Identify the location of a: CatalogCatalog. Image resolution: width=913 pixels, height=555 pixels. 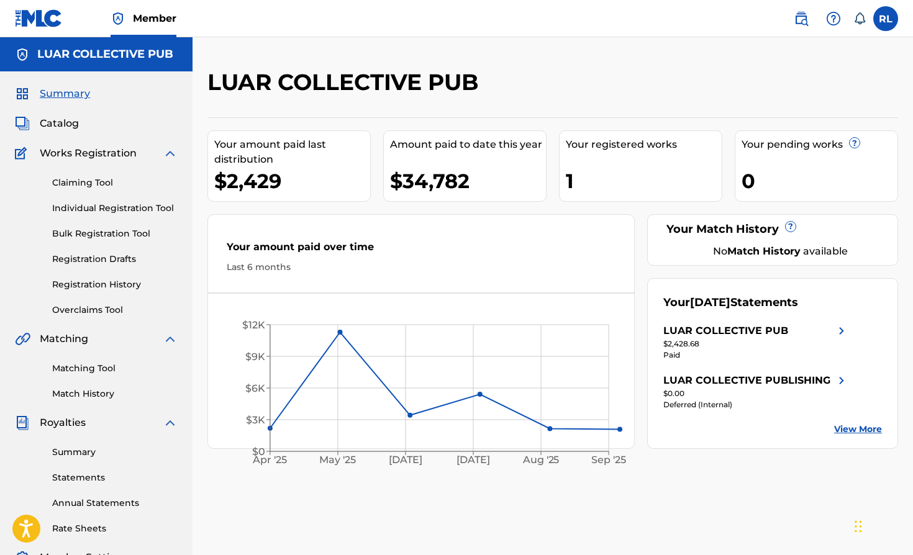
(47, 124).